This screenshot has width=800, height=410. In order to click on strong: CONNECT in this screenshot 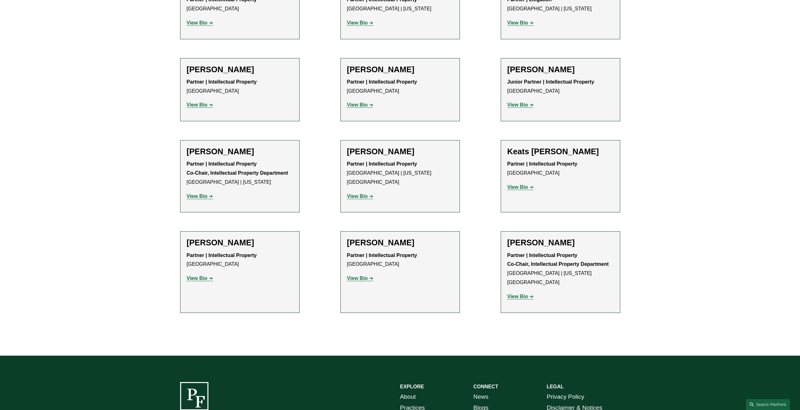, I will do `click(486, 387)`.